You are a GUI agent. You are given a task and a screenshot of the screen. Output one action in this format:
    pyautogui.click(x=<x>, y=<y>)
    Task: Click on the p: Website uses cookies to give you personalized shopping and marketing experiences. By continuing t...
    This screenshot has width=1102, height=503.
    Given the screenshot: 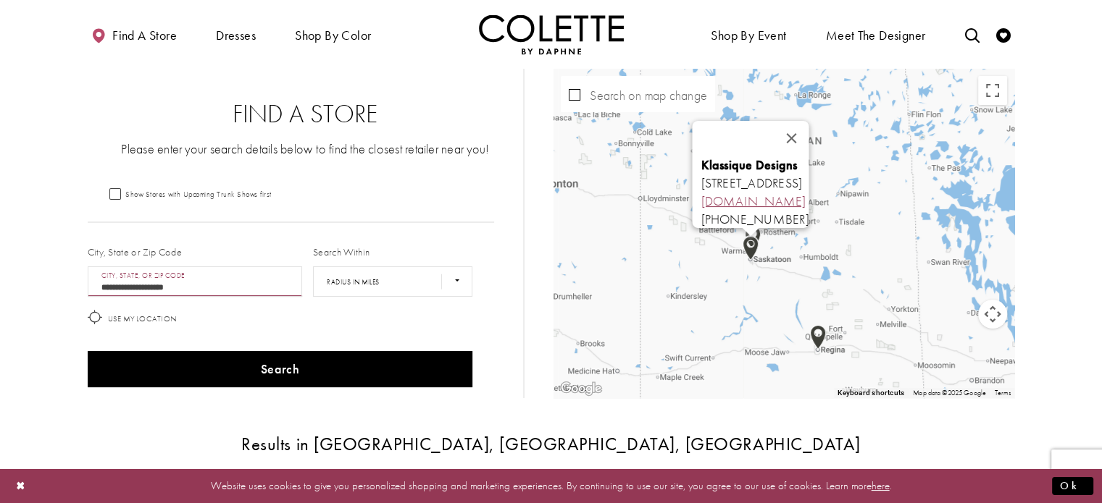 What is the action you would take?
    pyautogui.click(x=551, y=486)
    